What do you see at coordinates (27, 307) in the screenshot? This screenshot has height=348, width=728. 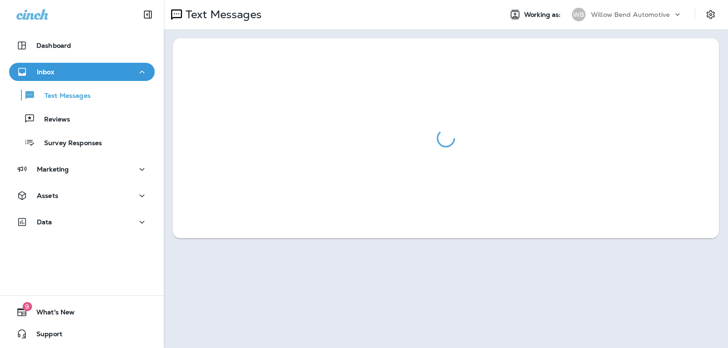 I see `span: 9` at bounding box center [27, 307].